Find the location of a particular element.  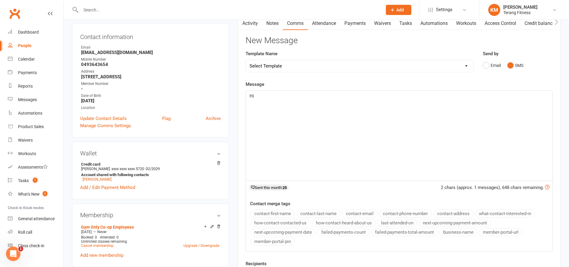

div: Assessments is located at coordinates (33, 167).